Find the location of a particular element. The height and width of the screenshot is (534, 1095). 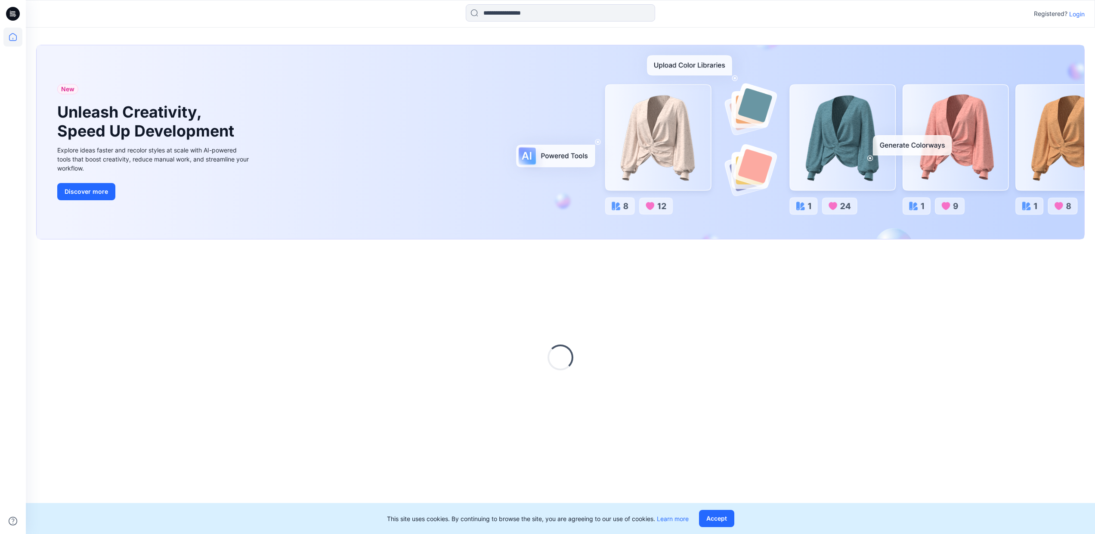

p: This site uses cookies. By continuing to browse the site, you are agreeing to our use of cookies. is located at coordinates (538, 518).